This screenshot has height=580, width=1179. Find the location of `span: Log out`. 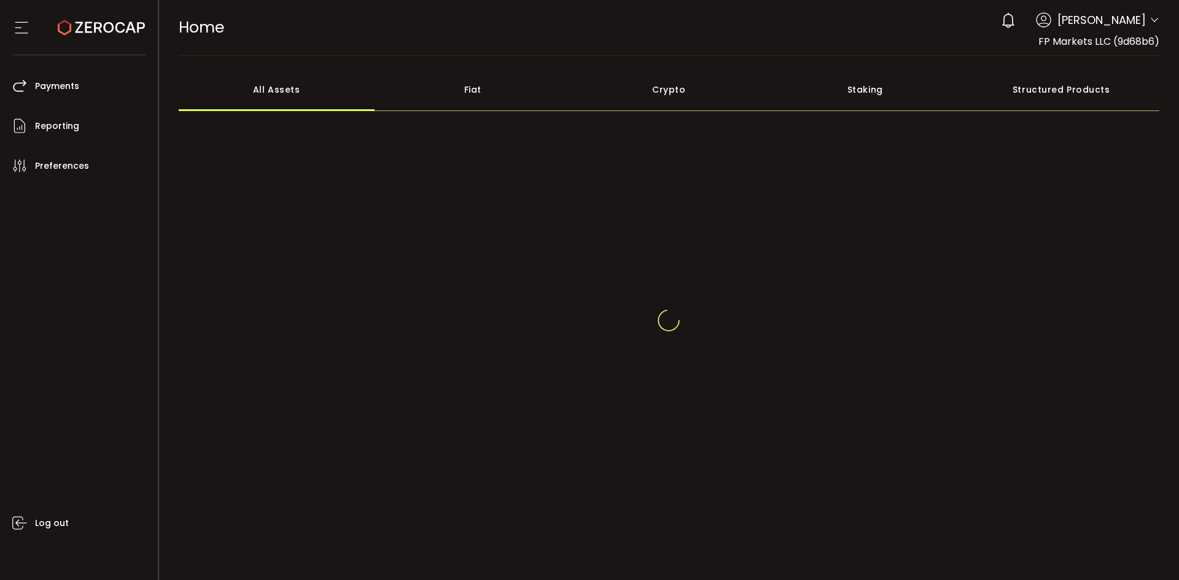

span: Log out is located at coordinates (52, 523).